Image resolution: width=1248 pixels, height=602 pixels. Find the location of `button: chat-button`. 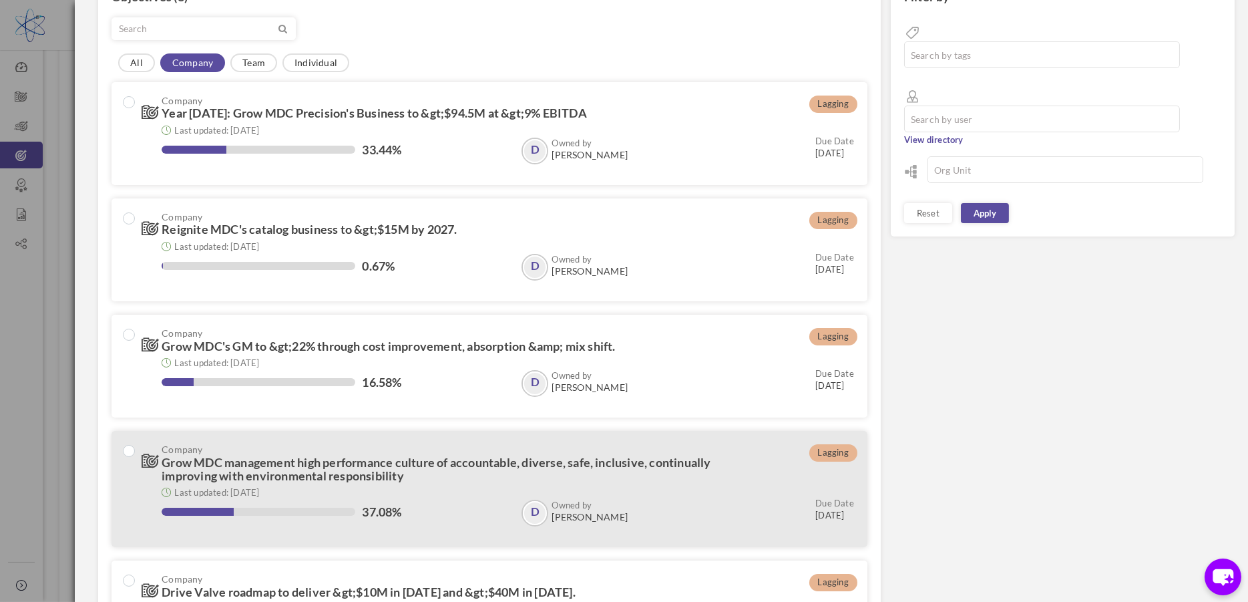

button: chat-button is located at coordinates (1223, 576).